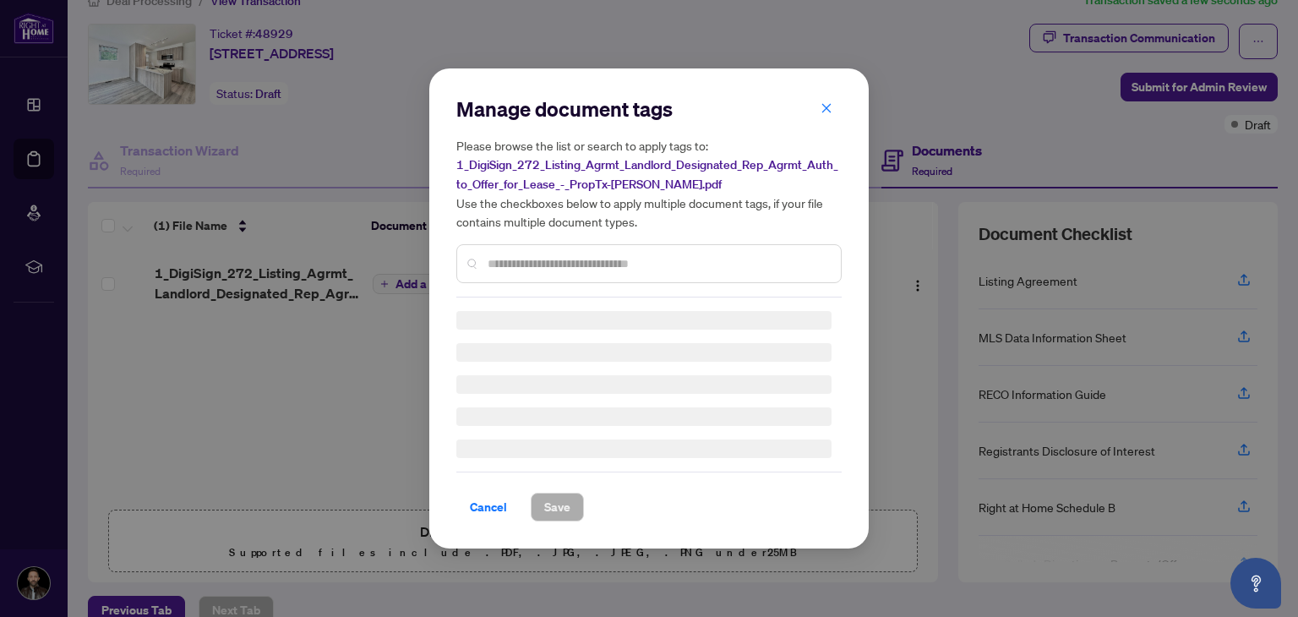  I want to click on button: Save, so click(557, 507).